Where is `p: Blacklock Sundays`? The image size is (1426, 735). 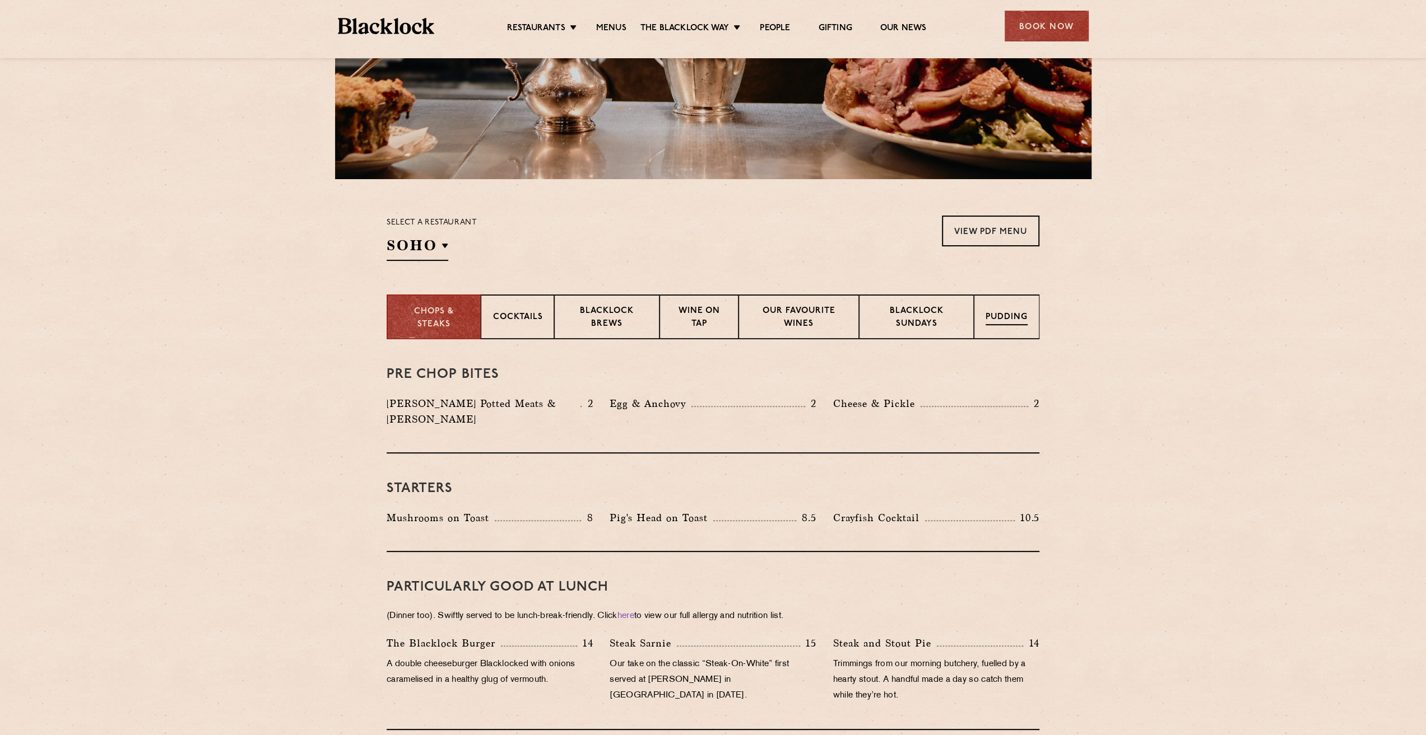 p: Blacklock Sundays is located at coordinates (916, 318).